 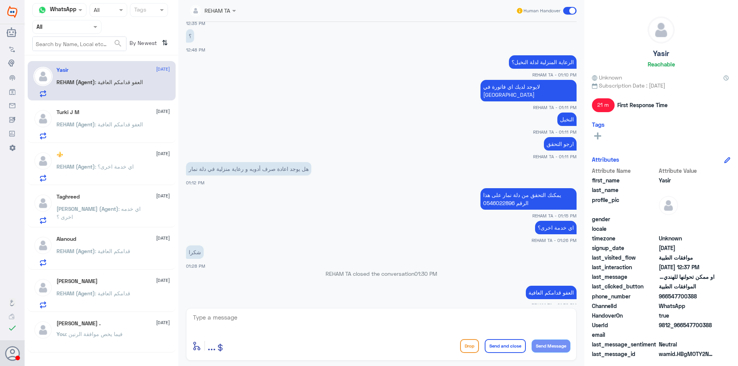 What do you see at coordinates (687, 248) in the screenshot?
I see `span: 2025-05-24T14:13:43.214Z` at bounding box center [687, 248].